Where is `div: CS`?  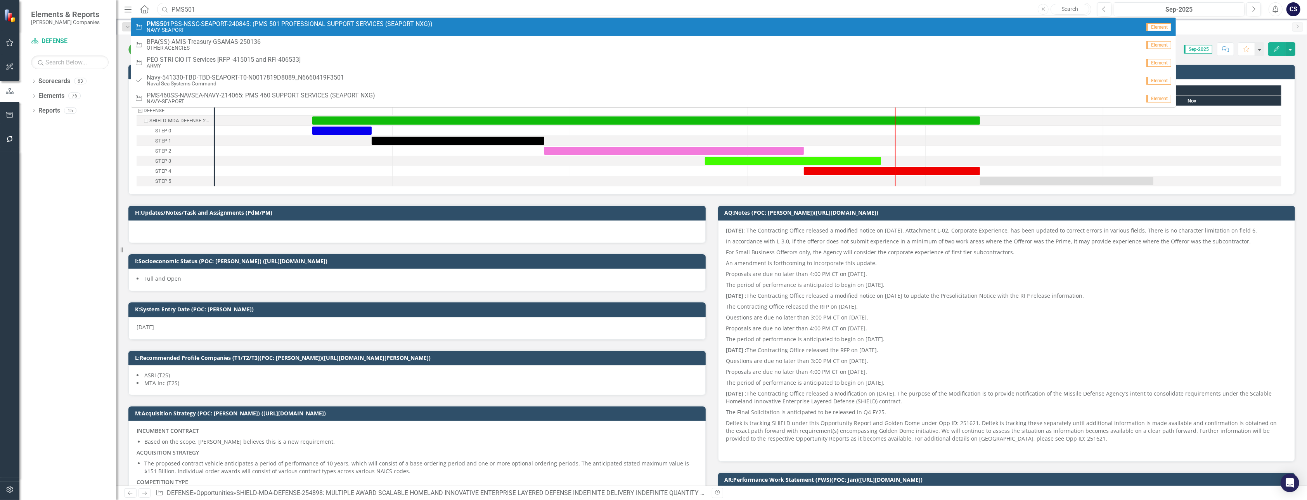
div: CS is located at coordinates (1293, 9).